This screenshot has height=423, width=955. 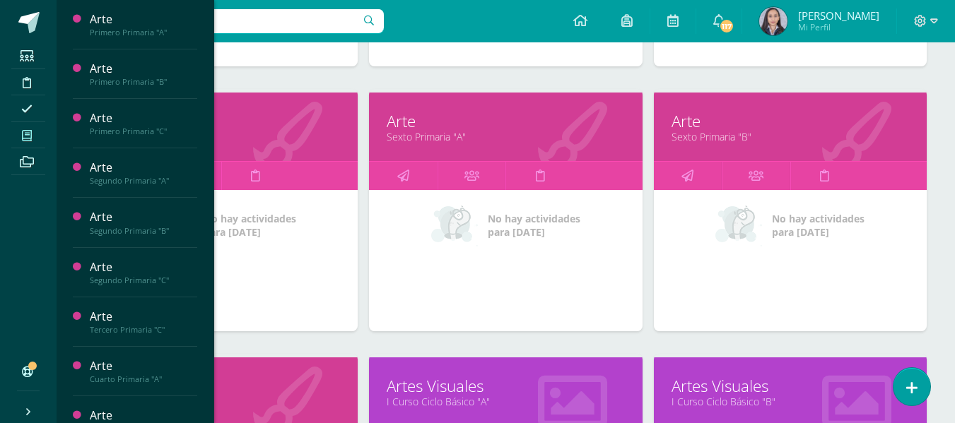 What do you see at coordinates (143, 371) in the screenshot?
I see `a: ArteCuarto Primaria "A"` at bounding box center [143, 371].